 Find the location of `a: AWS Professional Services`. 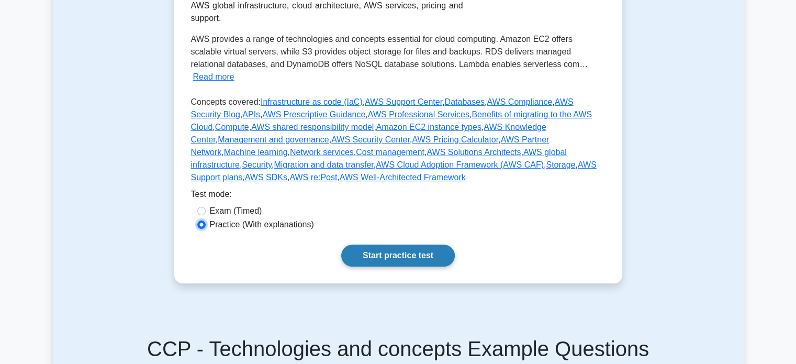

a: AWS Professional Services is located at coordinates (419, 114).